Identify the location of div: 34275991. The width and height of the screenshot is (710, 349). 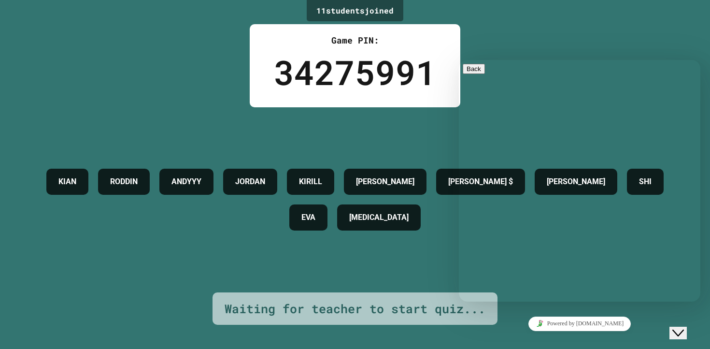
(355, 72).